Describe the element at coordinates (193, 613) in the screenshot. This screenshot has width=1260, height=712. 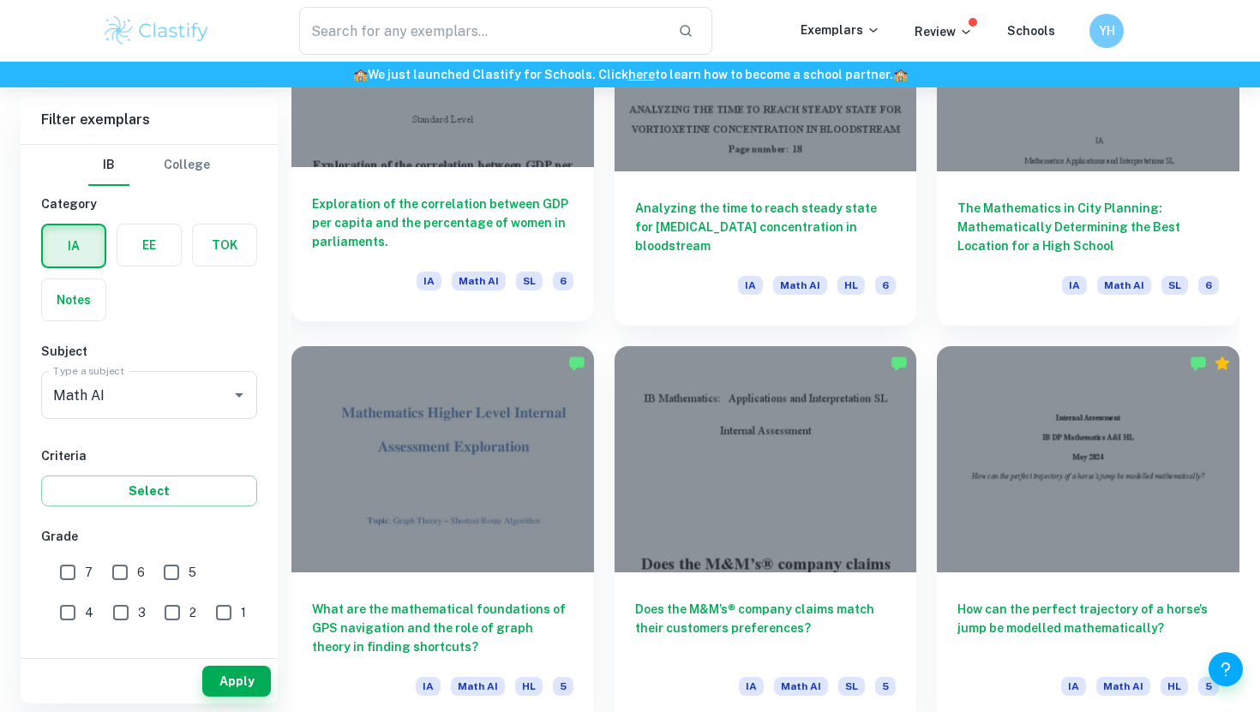
I see `span: 2` at that location.